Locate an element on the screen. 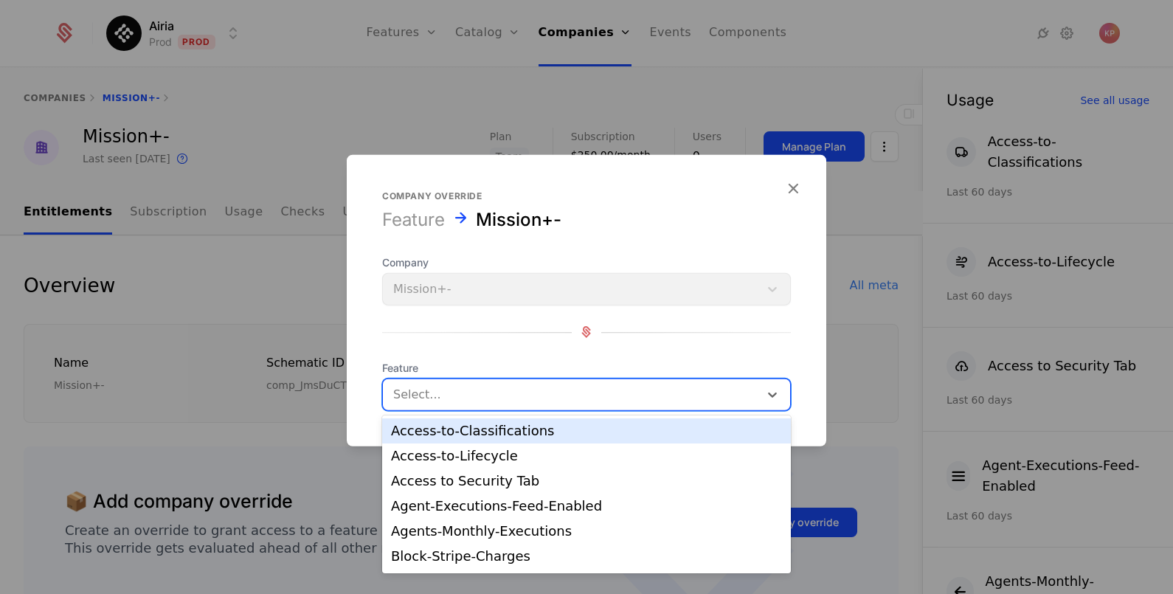  div: Agents-Monthly-Executions is located at coordinates (586, 531).